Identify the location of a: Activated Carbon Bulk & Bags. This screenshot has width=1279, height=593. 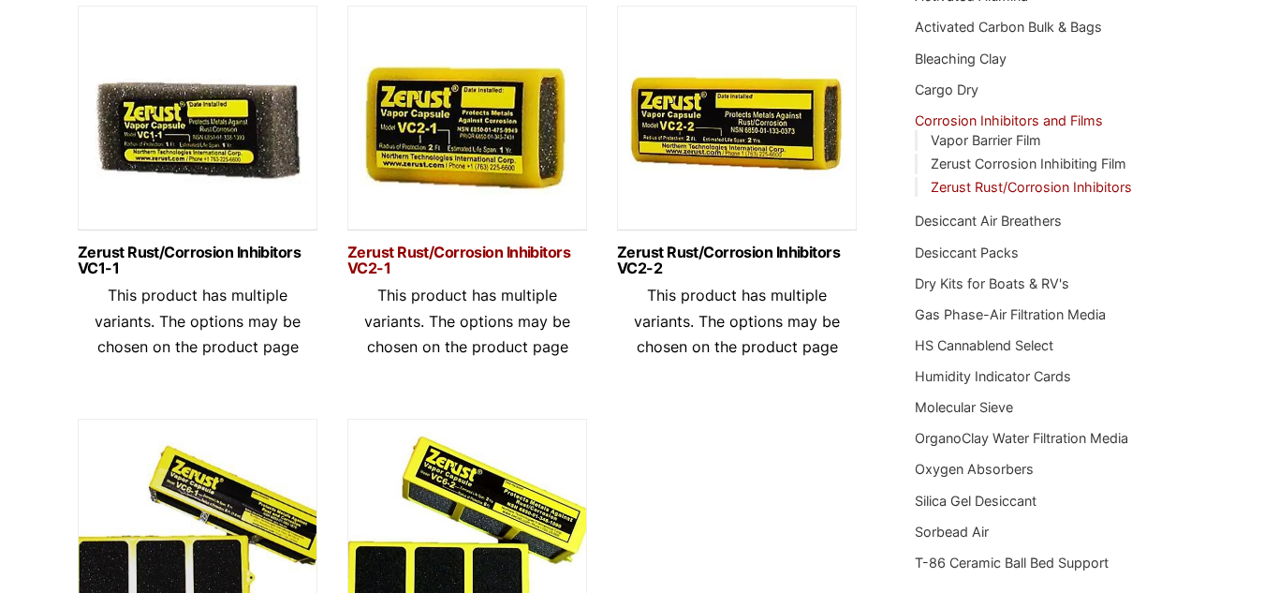
(1008, 26).